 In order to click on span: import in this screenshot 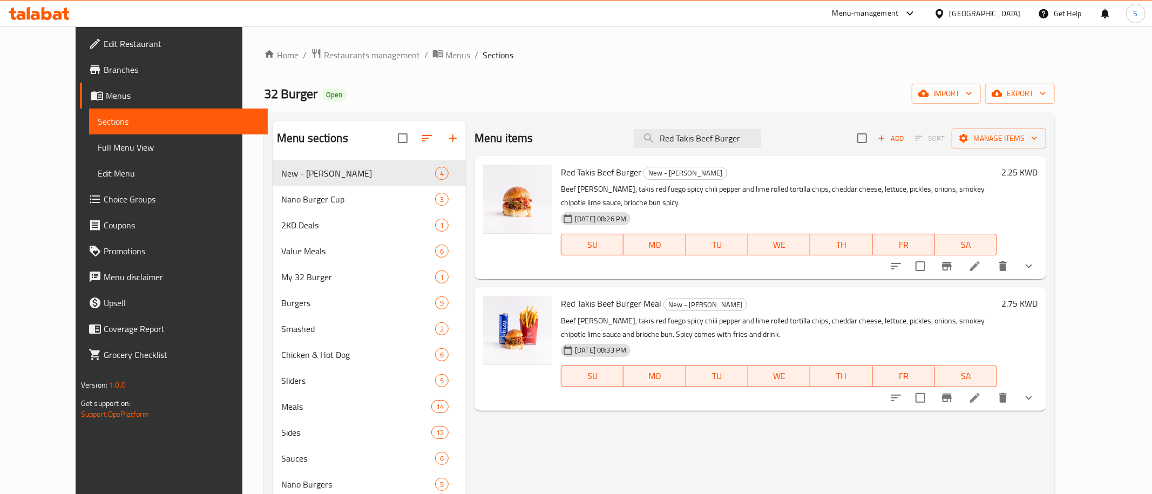, I will do `click(946, 93)`.